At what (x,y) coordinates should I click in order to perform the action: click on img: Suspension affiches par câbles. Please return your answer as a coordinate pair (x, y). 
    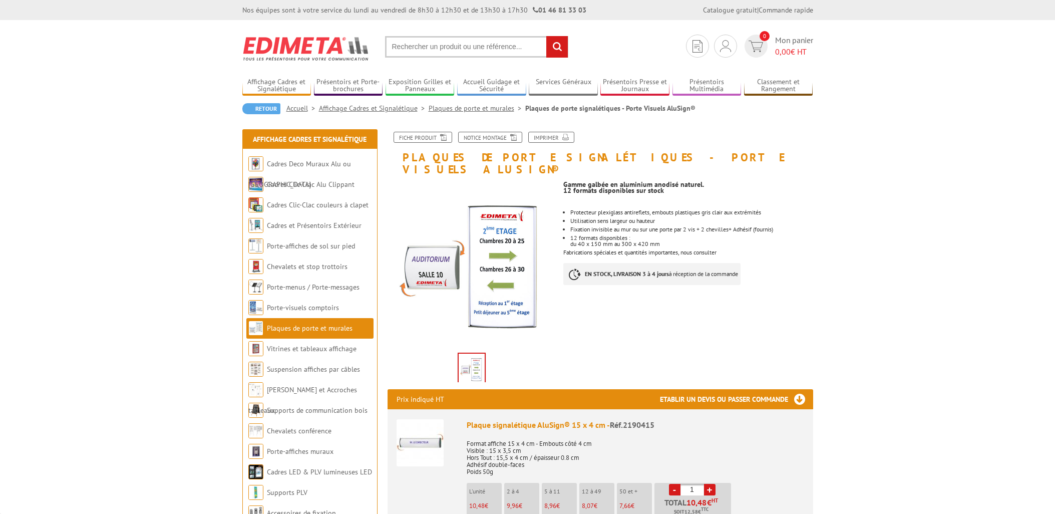
    Looking at the image, I should click on (256, 369).